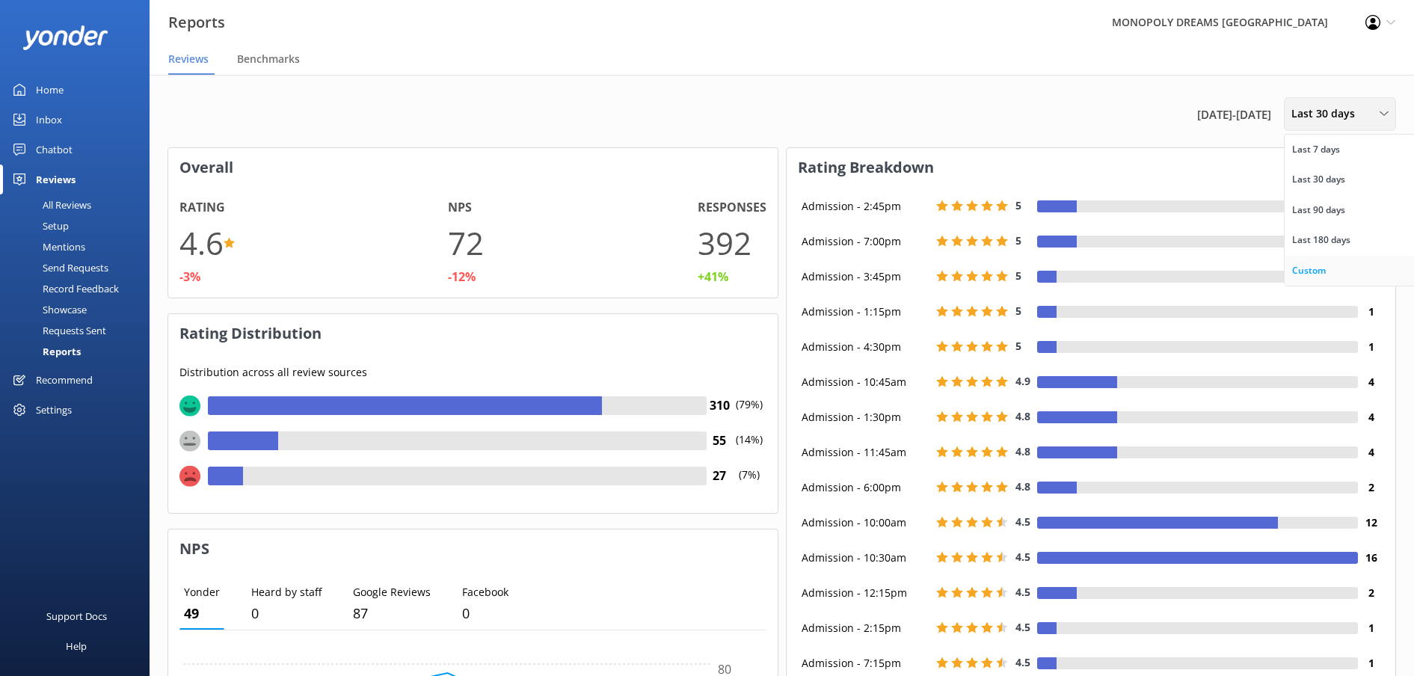 Image resolution: width=1414 pixels, height=676 pixels. Describe the element at coordinates (47, 247) in the screenshot. I see `div: Mentions` at that location.